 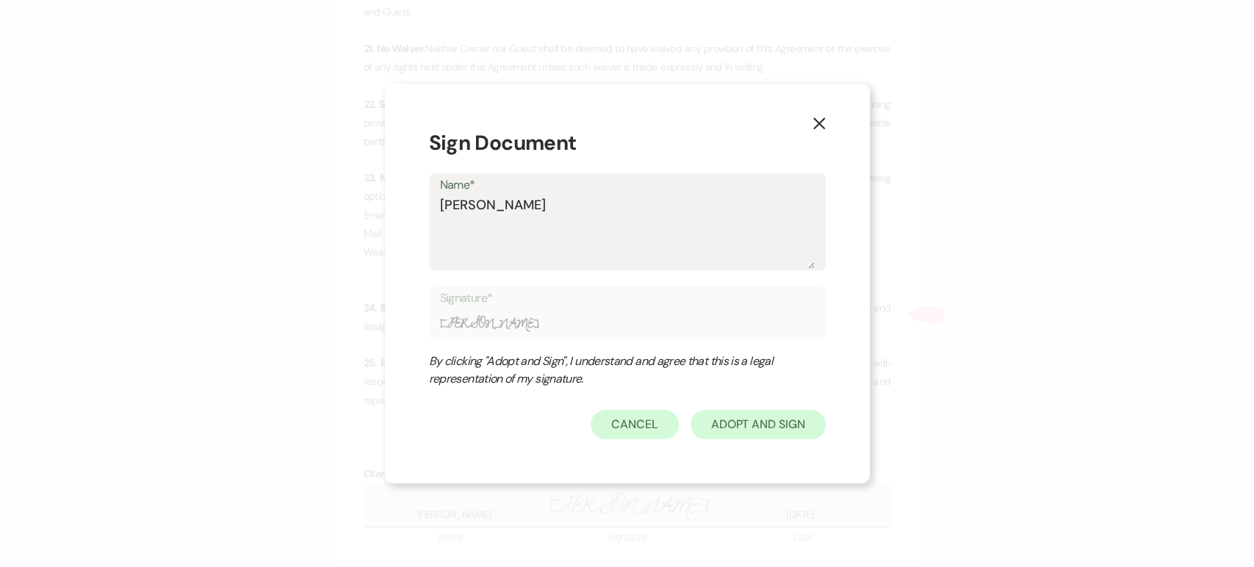 What do you see at coordinates (627, 143) in the screenshot?
I see `h1: Sign Document` at bounding box center [627, 143].